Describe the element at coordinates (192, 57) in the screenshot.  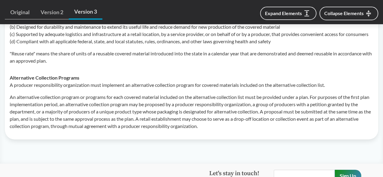
I see `p: "Reuse rate" means the share of units of a reusable covered material introduced into the state in...` at that location.